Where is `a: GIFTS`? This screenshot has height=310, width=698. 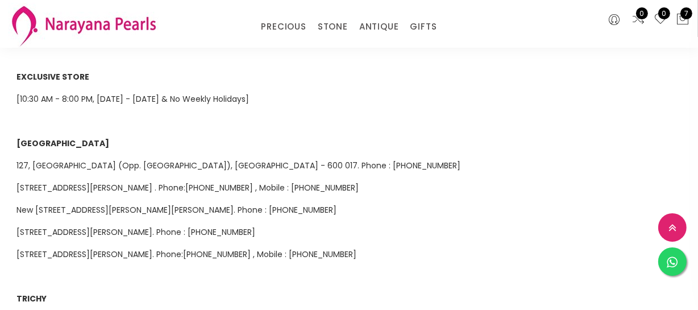 a: GIFTS is located at coordinates (423, 27).